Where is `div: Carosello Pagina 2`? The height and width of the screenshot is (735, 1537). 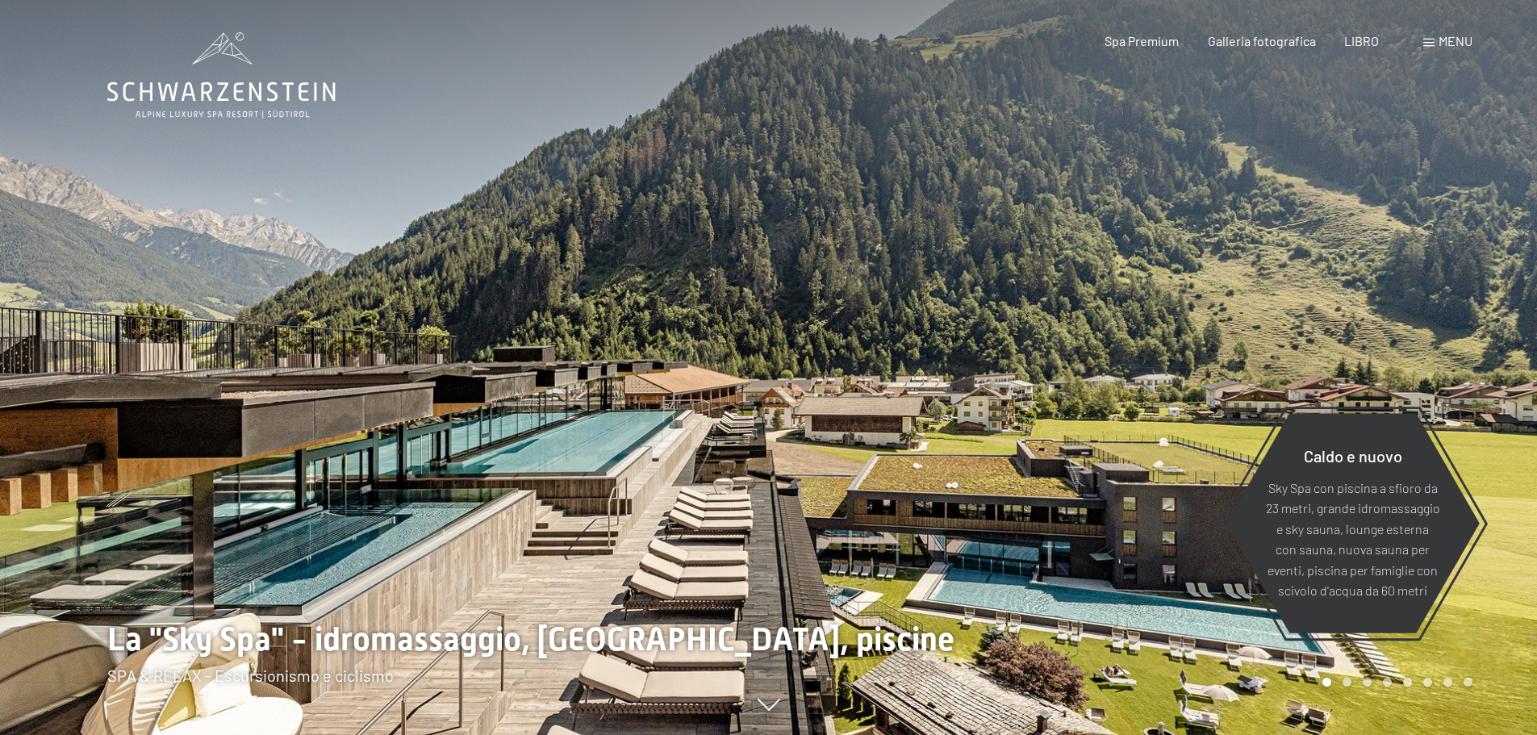
div: Carosello Pagina 2 is located at coordinates (1347, 682).